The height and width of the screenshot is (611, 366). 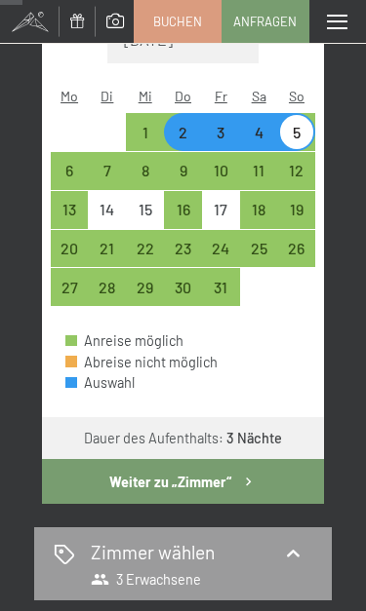 What do you see at coordinates (296, 96) in the screenshot?
I see `abbr: Sonntag` at bounding box center [296, 96].